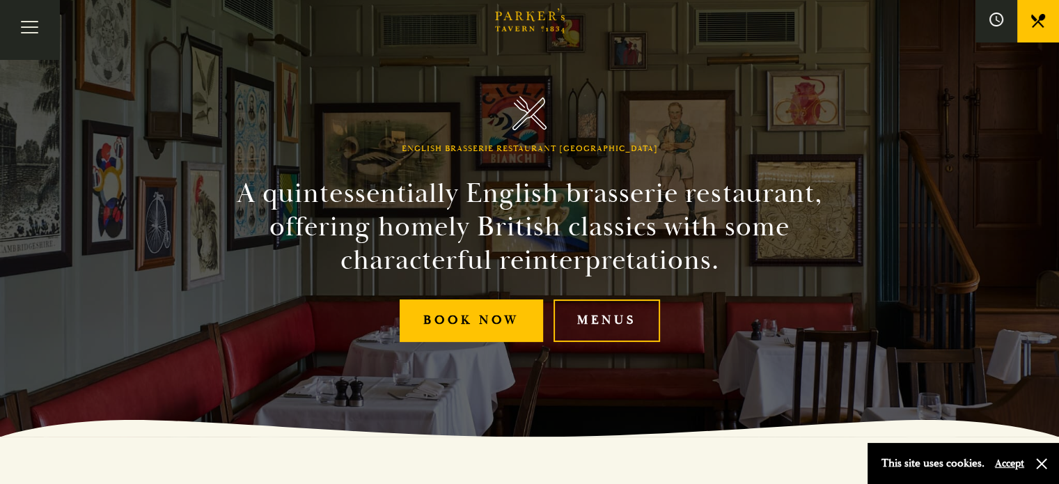 The width and height of the screenshot is (1059, 484). Describe the element at coordinates (530, 227) in the screenshot. I see `h2: A quintessentially English brasserie restaurant, offering homely British classics with some chara...` at that location.